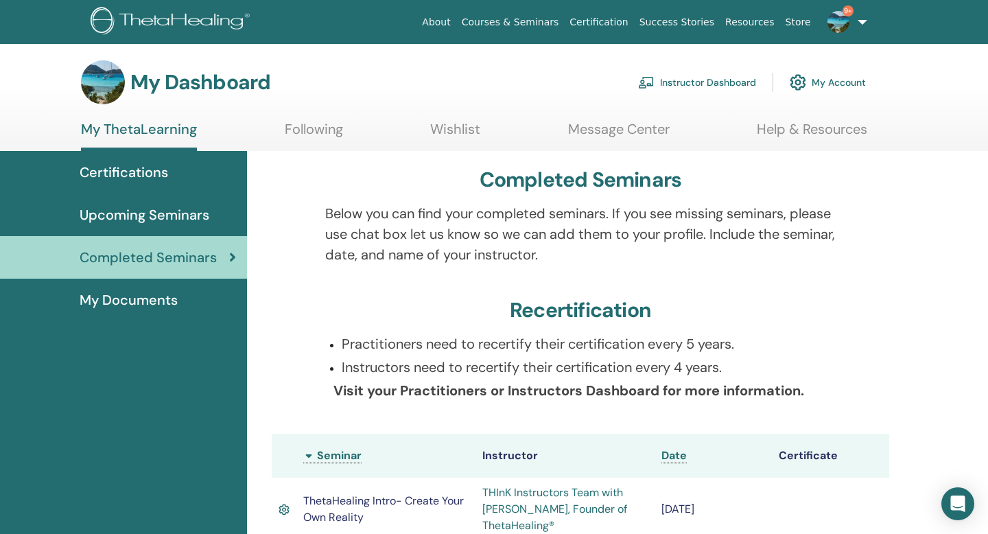  I want to click on h3: My Dashboard, so click(200, 82).